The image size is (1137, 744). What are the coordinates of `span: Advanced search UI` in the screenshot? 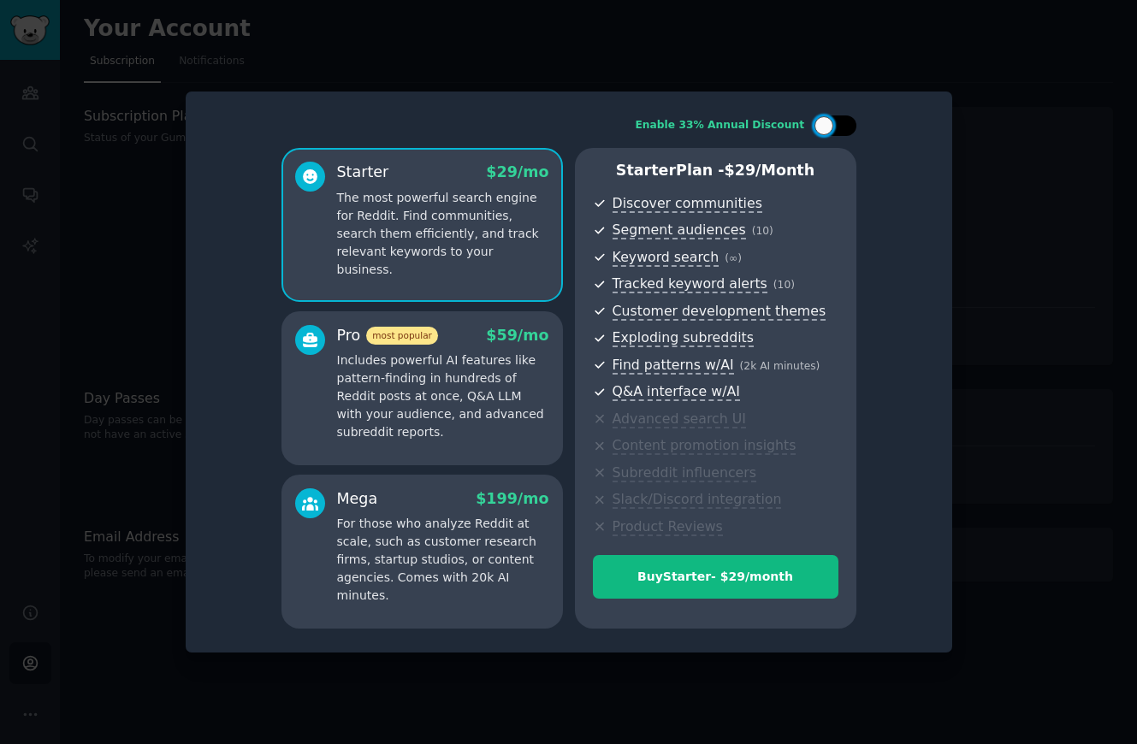 It's located at (679, 419).